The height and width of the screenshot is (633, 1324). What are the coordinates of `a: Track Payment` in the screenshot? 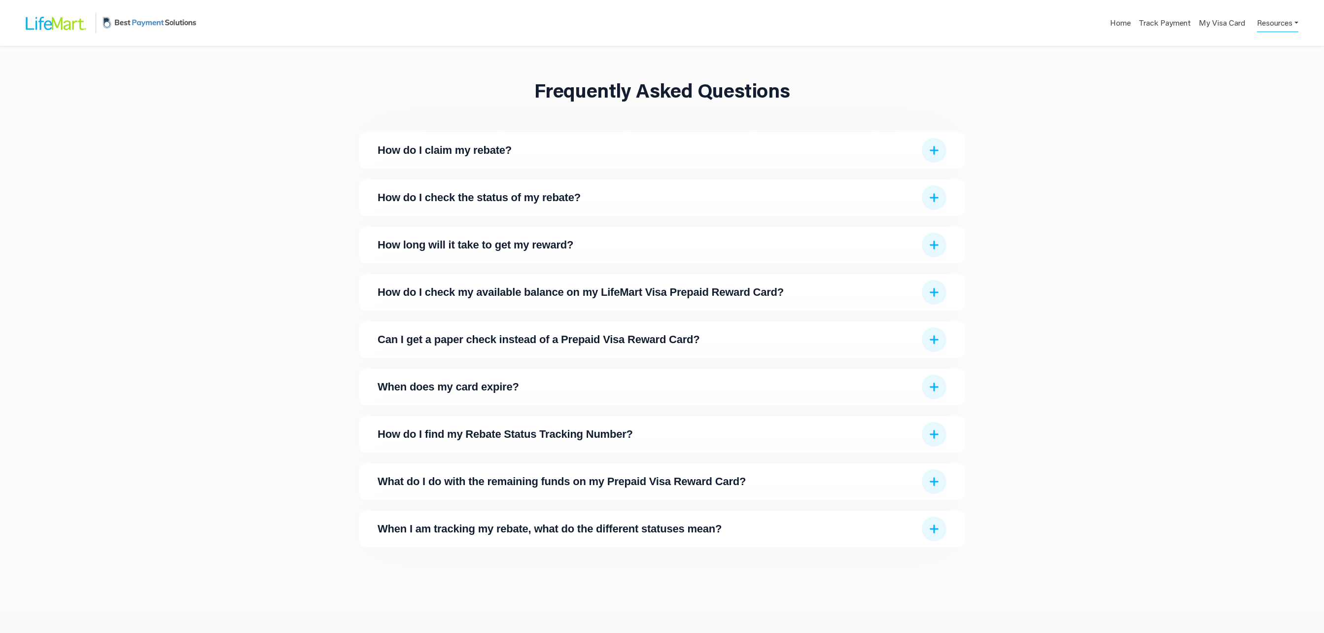 It's located at (1165, 24).